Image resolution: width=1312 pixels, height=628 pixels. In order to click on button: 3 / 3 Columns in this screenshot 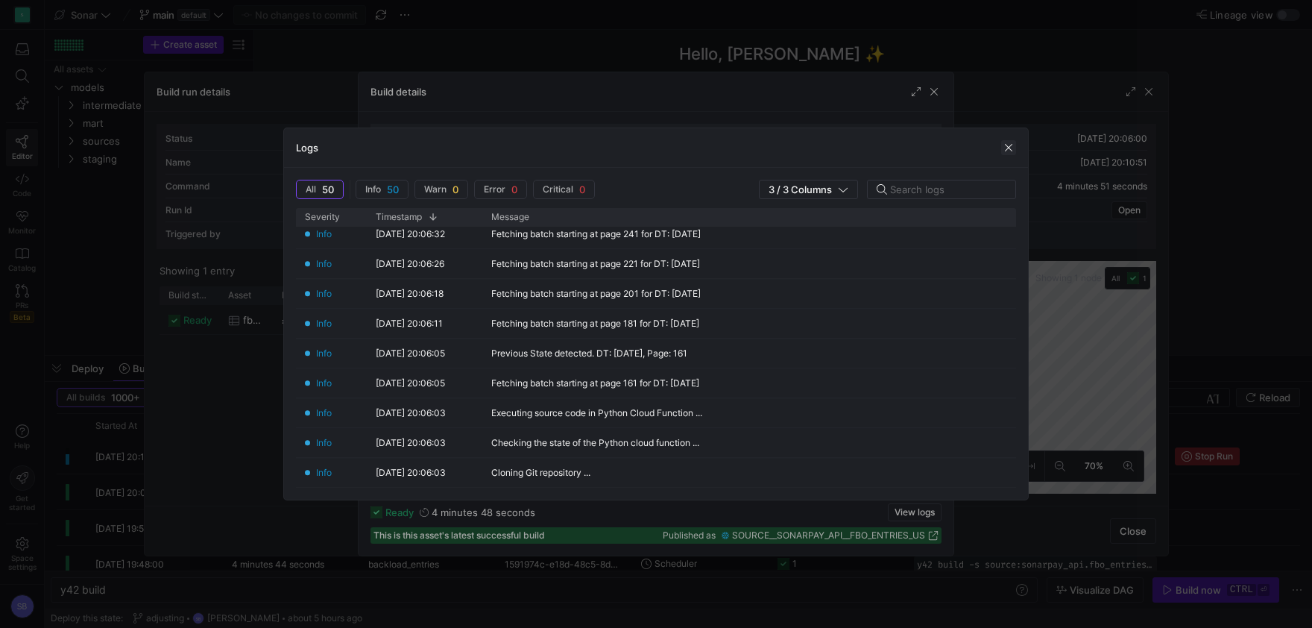, I will do `click(808, 189)`.